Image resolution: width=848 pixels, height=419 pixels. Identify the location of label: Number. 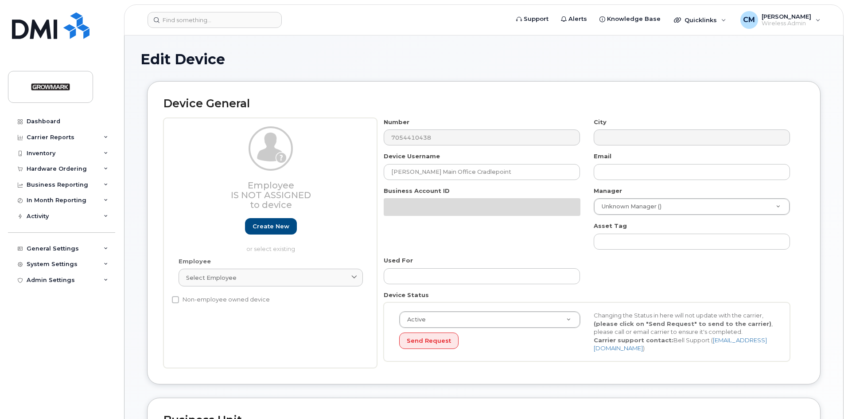
(396, 122).